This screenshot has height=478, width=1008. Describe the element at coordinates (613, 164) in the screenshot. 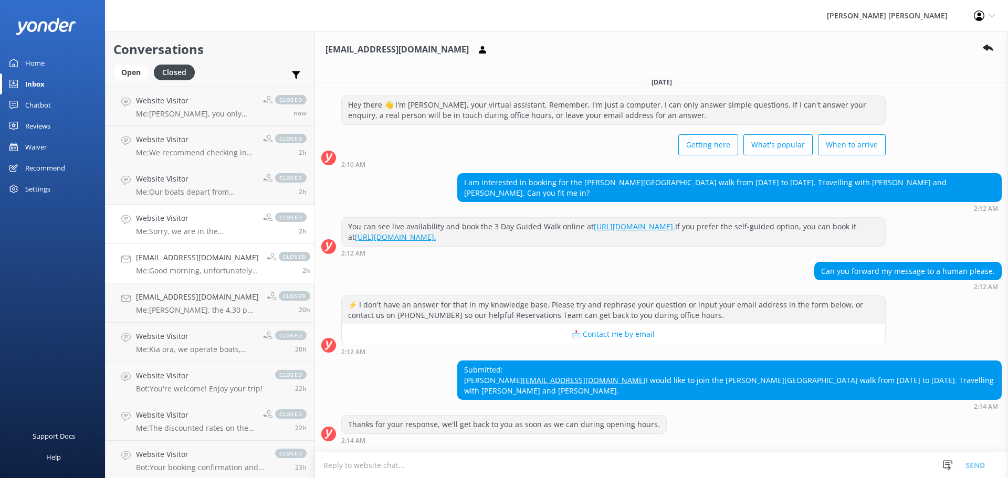

I see `div: Sep 29 2025 02:10am (UTC +13:00) Pacific/Auckland` at that location.